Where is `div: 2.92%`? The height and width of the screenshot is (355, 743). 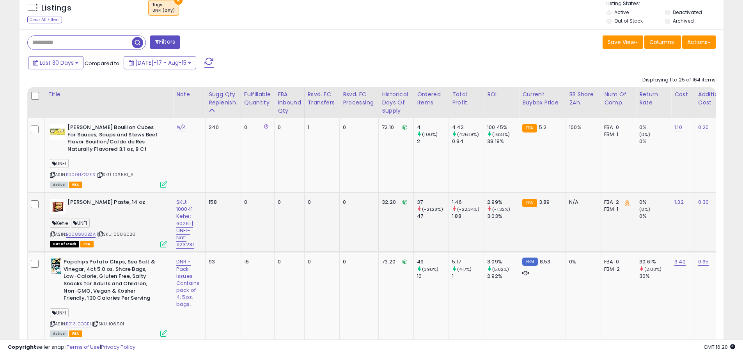 div: 2.92% is located at coordinates (503, 277).